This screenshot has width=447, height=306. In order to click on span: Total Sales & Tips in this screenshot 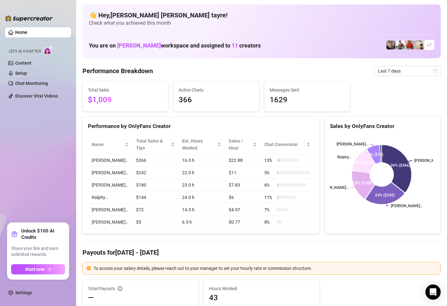, I will do `click(152, 145)`.